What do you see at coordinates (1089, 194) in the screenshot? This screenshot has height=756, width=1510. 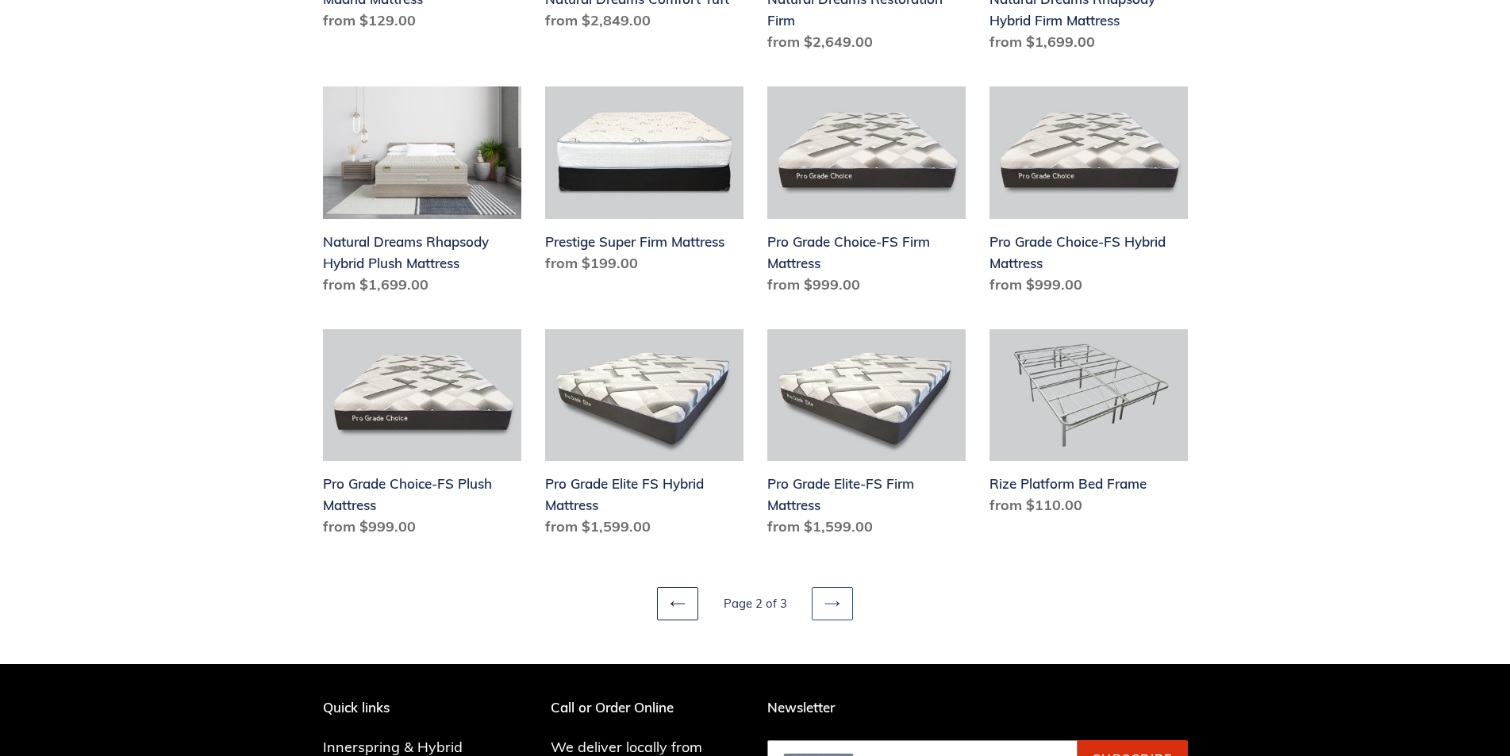 I see `a: Pro Grade Choice-FS Hybrid Mattress` at bounding box center [1089, 194].